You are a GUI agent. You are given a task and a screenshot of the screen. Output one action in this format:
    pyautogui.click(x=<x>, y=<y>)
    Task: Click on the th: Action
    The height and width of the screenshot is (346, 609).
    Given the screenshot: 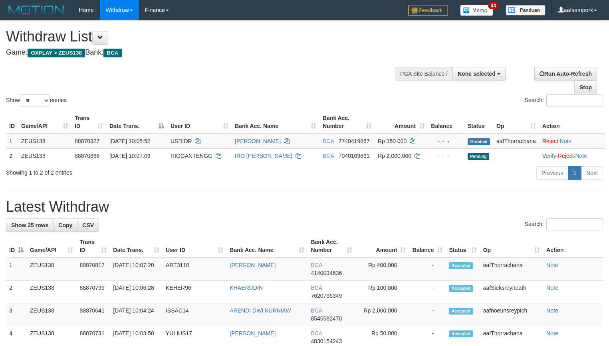 What is the action you would take?
    pyautogui.click(x=572, y=122)
    